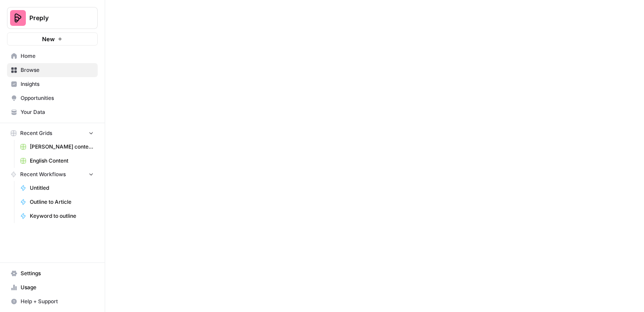  Describe the element at coordinates (52, 174) in the screenshot. I see `button: Recent Workflows` at that location.